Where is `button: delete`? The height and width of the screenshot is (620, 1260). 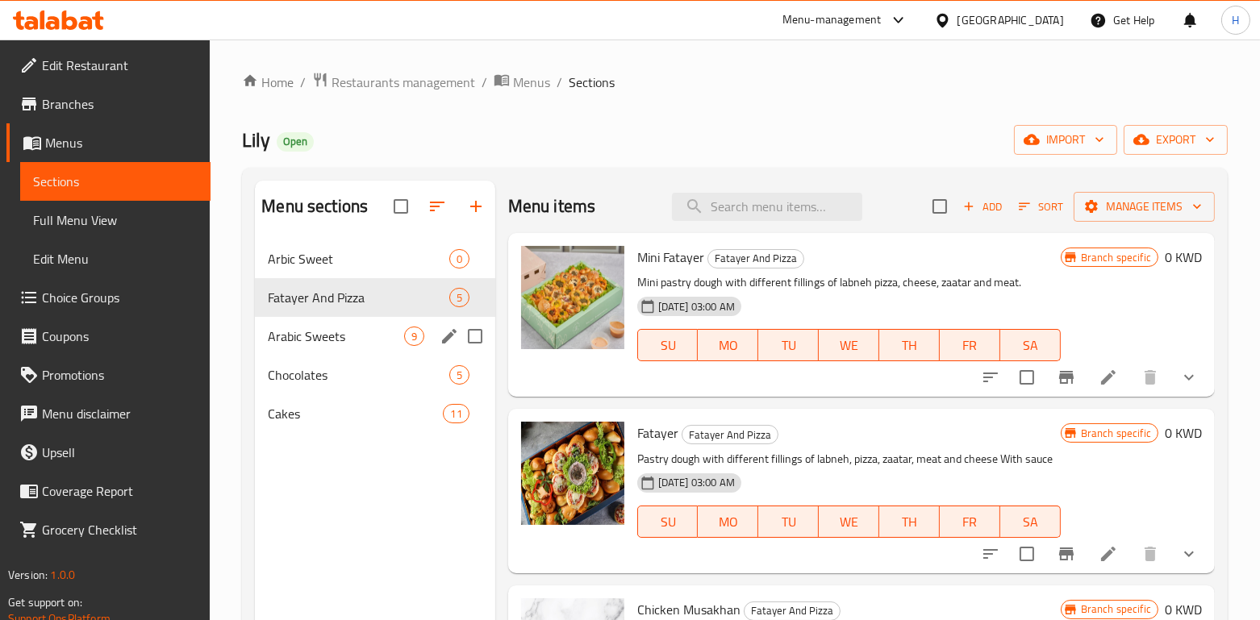 button: delete is located at coordinates (1150, 554).